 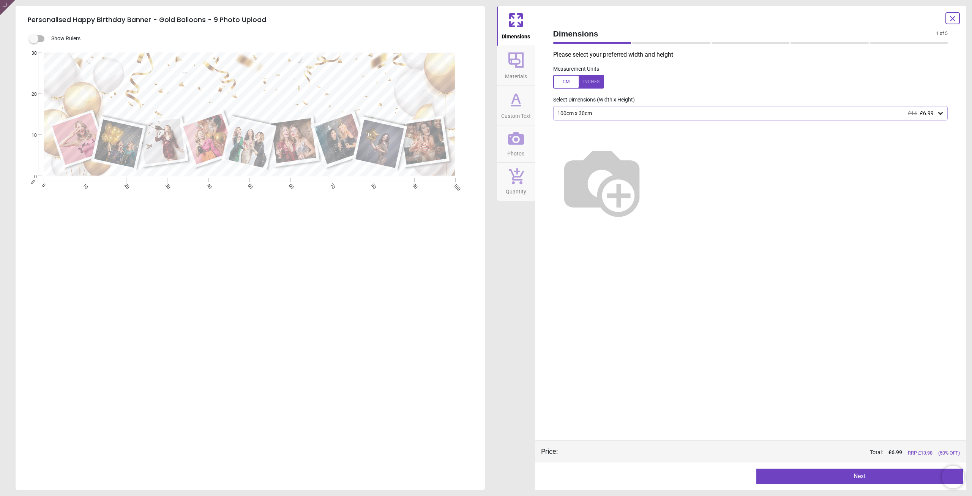 What do you see at coordinates (765, 452) in the screenshot?
I see `div: Total:` at bounding box center [765, 452].